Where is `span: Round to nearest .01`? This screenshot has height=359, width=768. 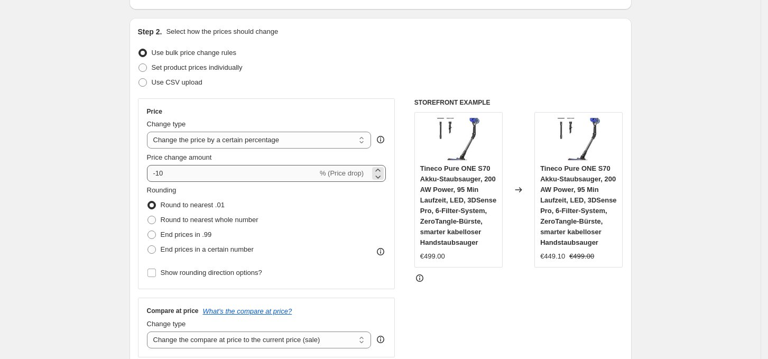 span: Round to nearest .01 is located at coordinates (192, 205).